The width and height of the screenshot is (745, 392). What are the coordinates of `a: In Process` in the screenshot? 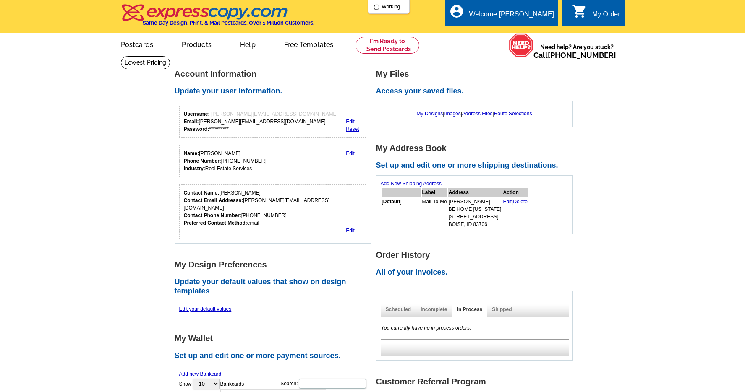 It's located at (469, 310).